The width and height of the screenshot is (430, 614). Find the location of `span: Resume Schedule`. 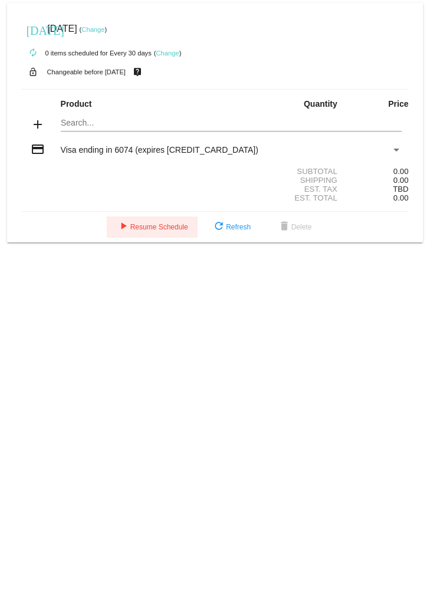

span: Resume Schedule is located at coordinates (152, 227).